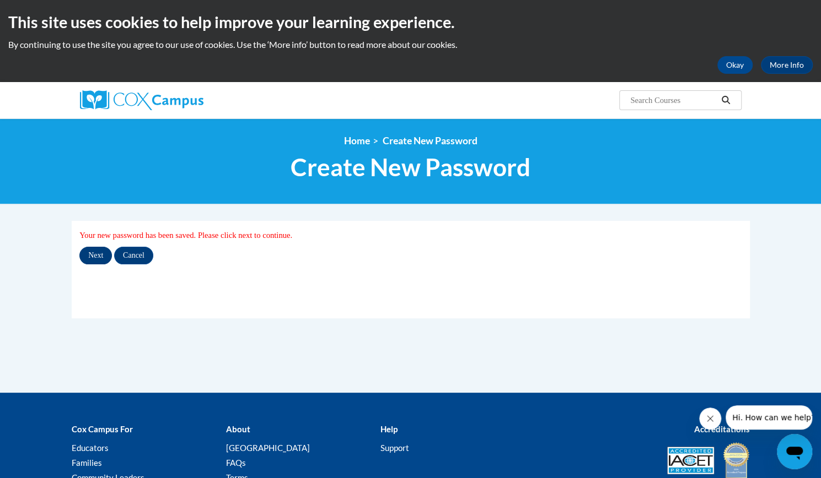 This screenshot has height=478, width=821. What do you see at coordinates (721, 429) in the screenshot?
I see `b: Accreditations` at bounding box center [721, 429].